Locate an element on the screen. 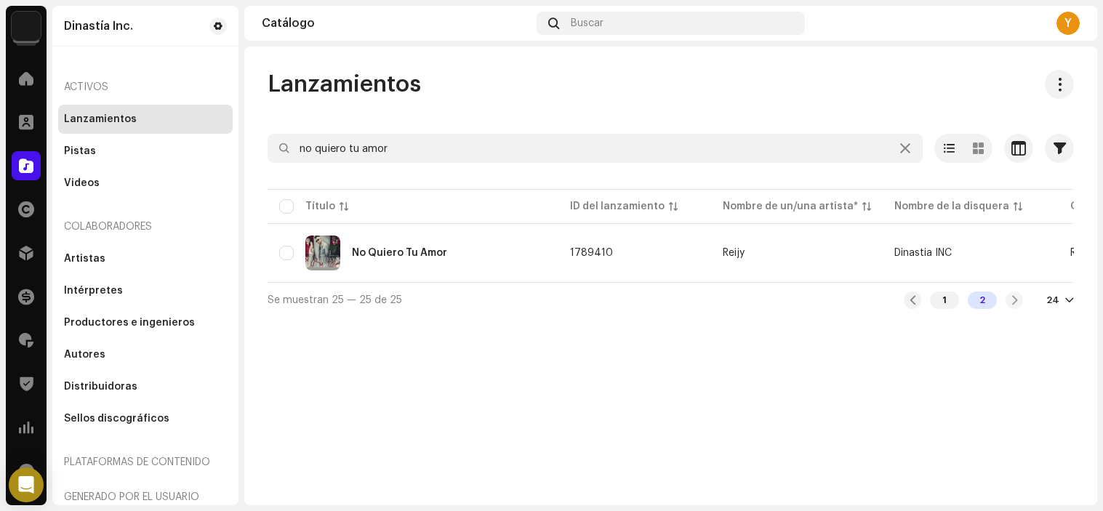 The image size is (1103, 511). re-m-nav-item: Autores is located at coordinates (145, 355).